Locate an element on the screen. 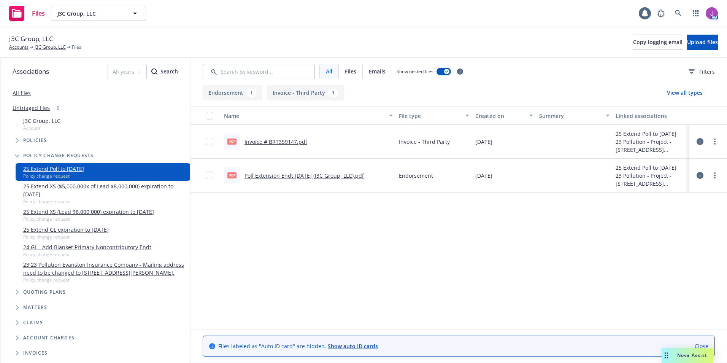  a: All files is located at coordinates (22, 93).